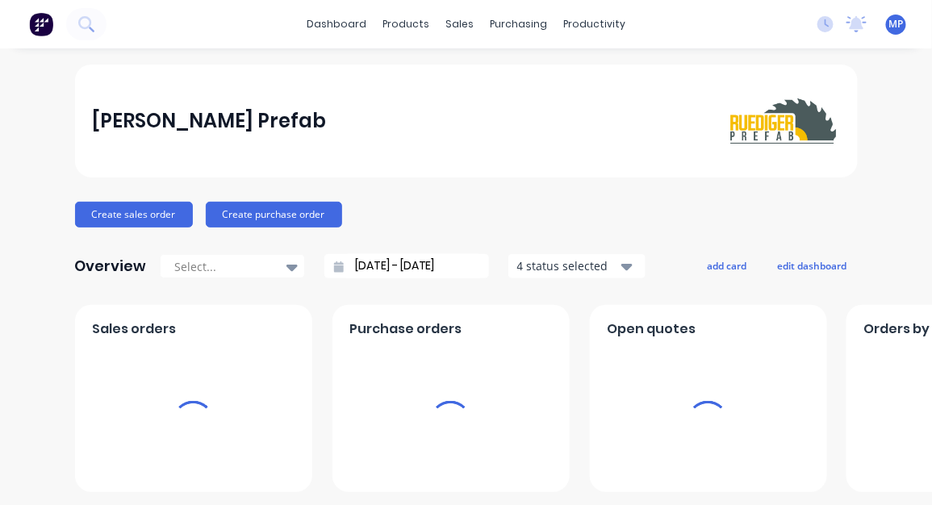 The width and height of the screenshot is (932, 505). I want to click on img: Factory, so click(41, 24).